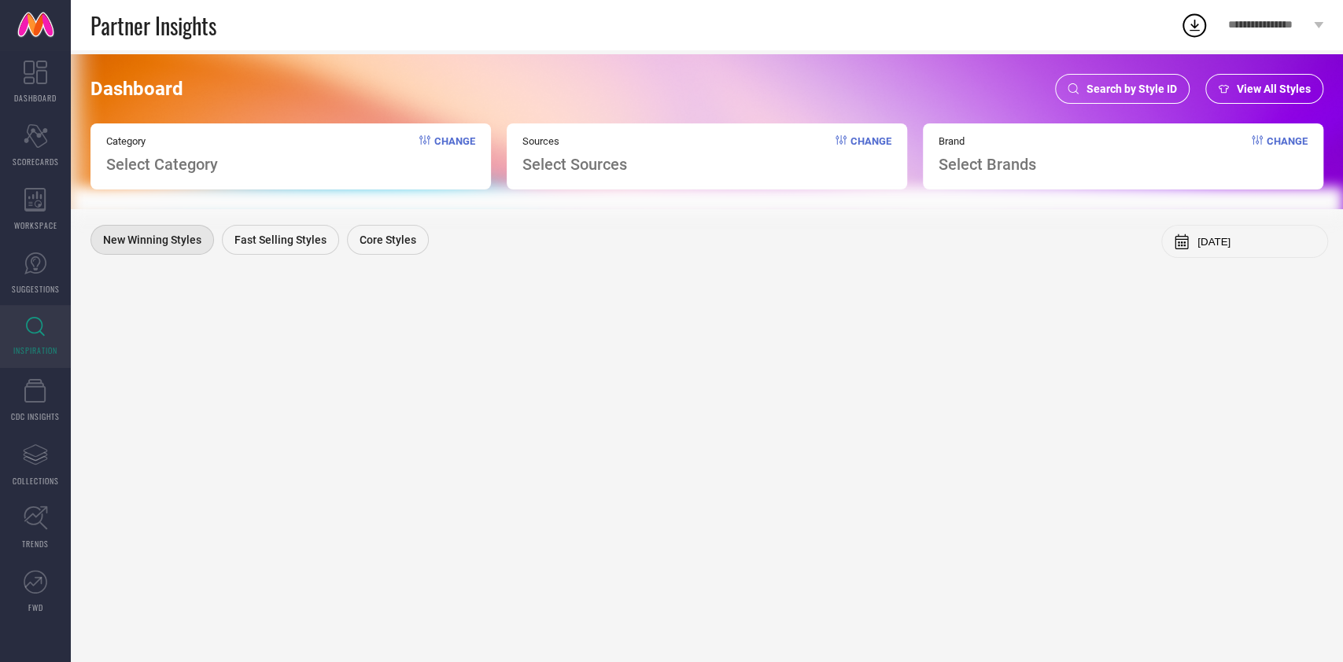 Image resolution: width=1343 pixels, height=662 pixels. What do you see at coordinates (137, 89) in the screenshot?
I see `span: Dashboard` at bounding box center [137, 89].